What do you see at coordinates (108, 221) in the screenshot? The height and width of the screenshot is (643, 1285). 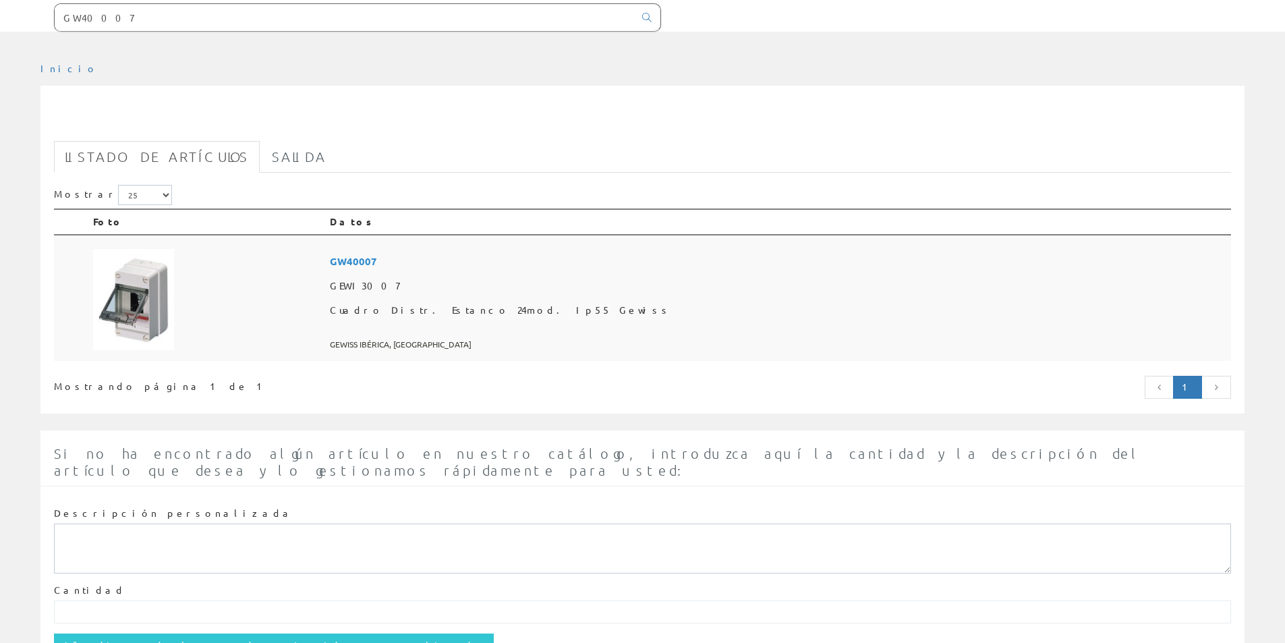 I see `font: Foto` at bounding box center [108, 221].